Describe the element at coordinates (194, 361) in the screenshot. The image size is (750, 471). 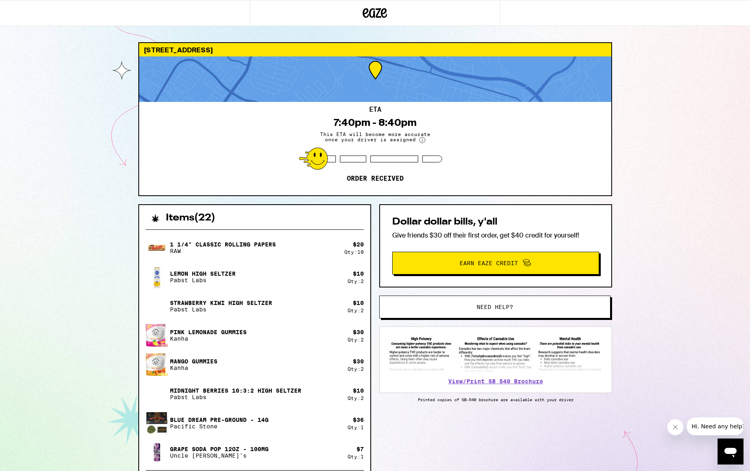
I see `p: Mango Gummies` at that location.